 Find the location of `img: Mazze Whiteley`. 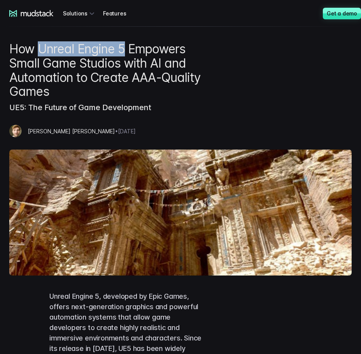

img: Mazze Whiteley is located at coordinates (15, 131).